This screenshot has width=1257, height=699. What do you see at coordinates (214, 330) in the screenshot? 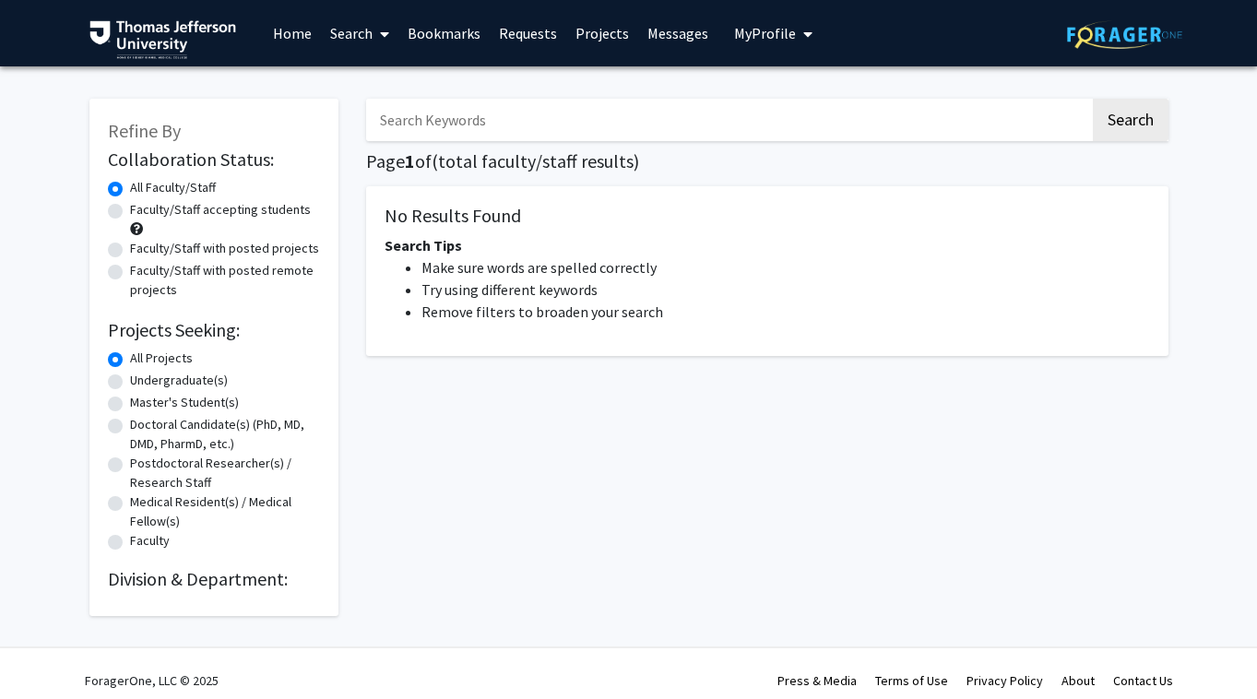
I see `h2: Projects Seeking:` at bounding box center [214, 330].